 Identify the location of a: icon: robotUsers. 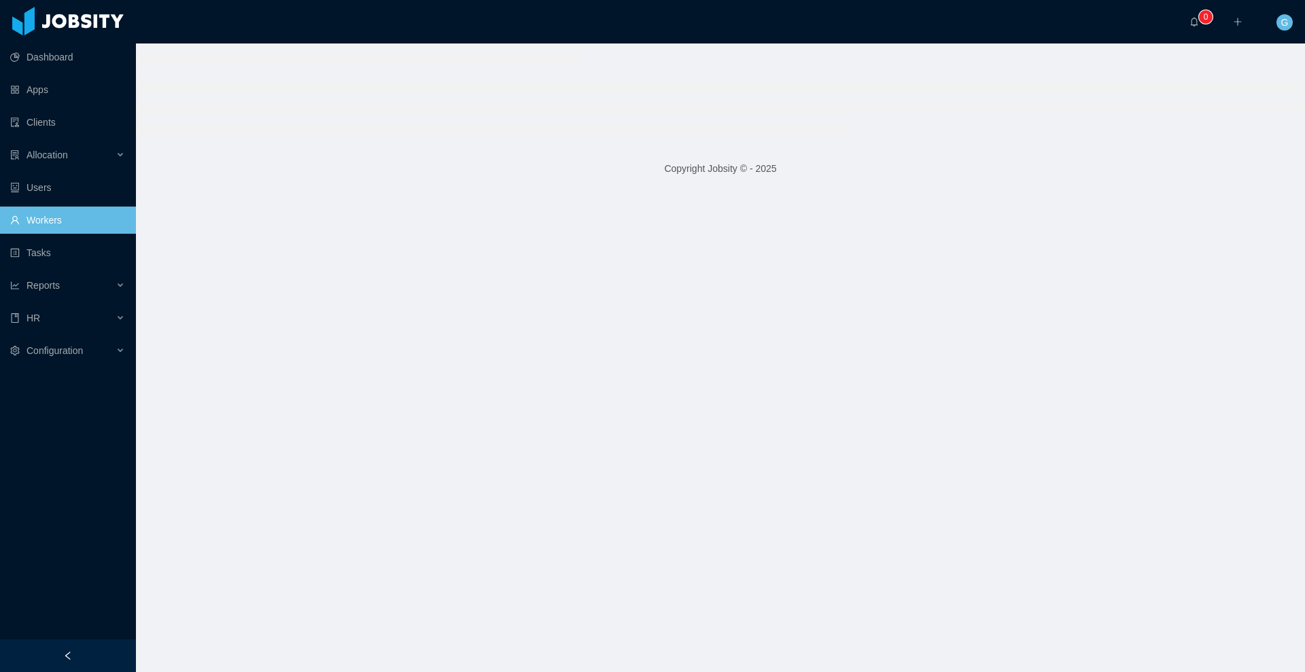
(67, 188).